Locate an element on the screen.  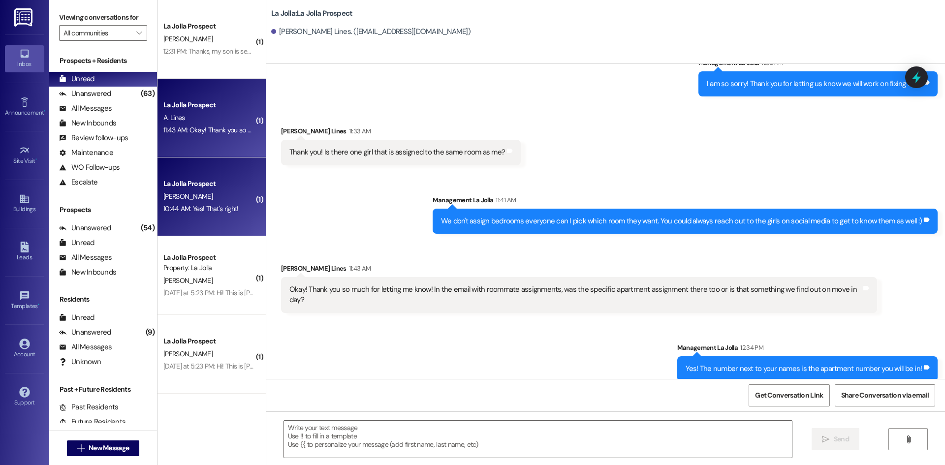
div: 11:41 AM is located at coordinates (505, 200).